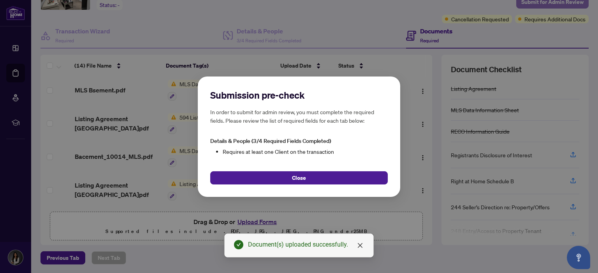  Describe the element at coordinates (270, 141) in the screenshot. I see `span: Details & People (3/4 Required Fields Completed)` at that location.